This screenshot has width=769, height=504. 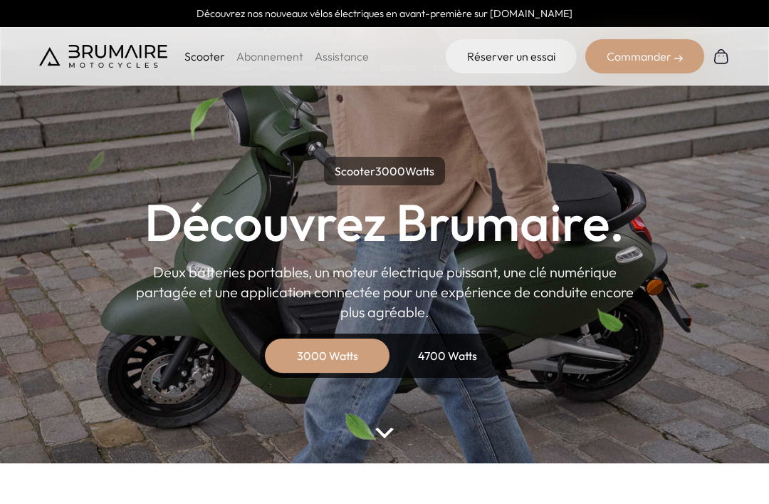 I want to click on a: Assistance, so click(x=342, y=56).